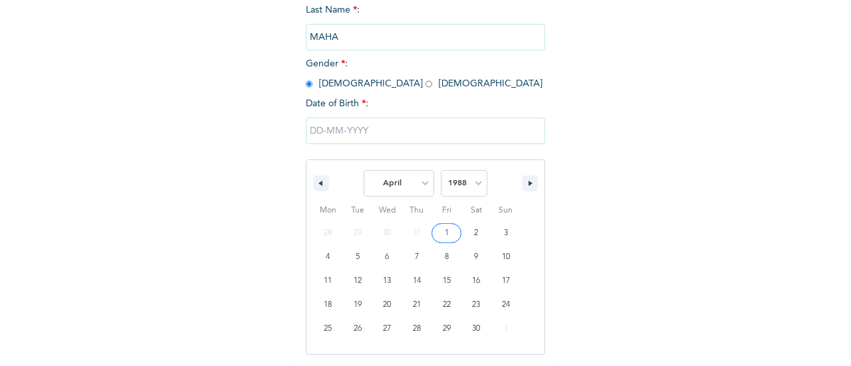  I want to click on span: 12, so click(358, 281).